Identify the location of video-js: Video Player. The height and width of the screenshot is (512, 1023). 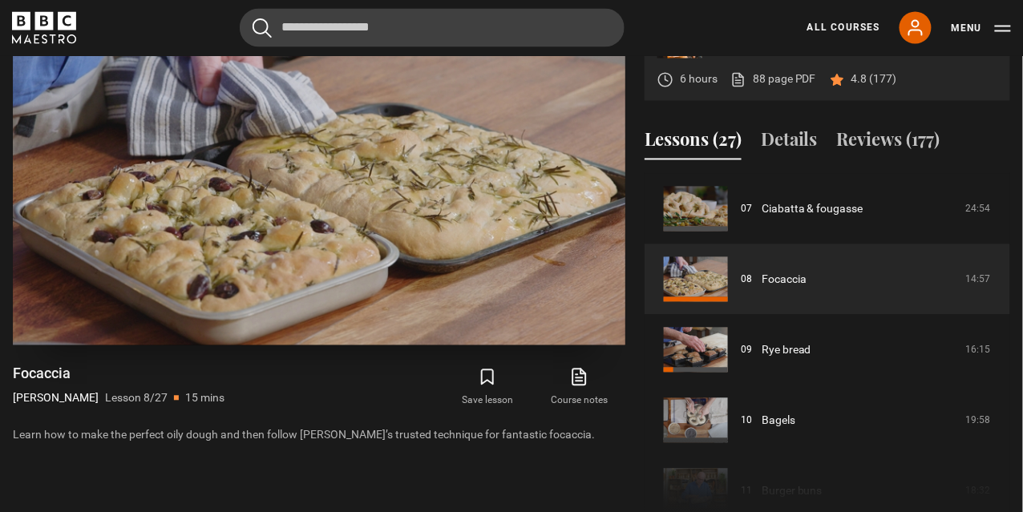
(319, 173).